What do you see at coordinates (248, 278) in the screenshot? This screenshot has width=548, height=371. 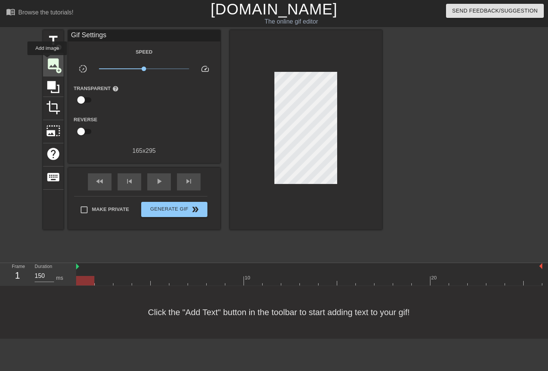 I see `div: 10` at bounding box center [248, 278].